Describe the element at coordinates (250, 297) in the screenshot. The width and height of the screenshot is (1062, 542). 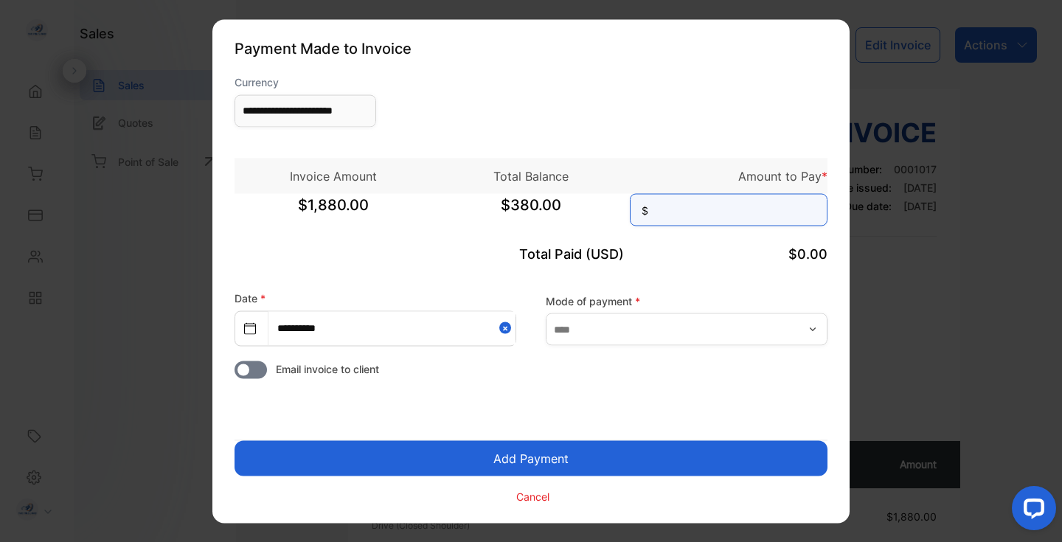
I see `label: Date` at that location.